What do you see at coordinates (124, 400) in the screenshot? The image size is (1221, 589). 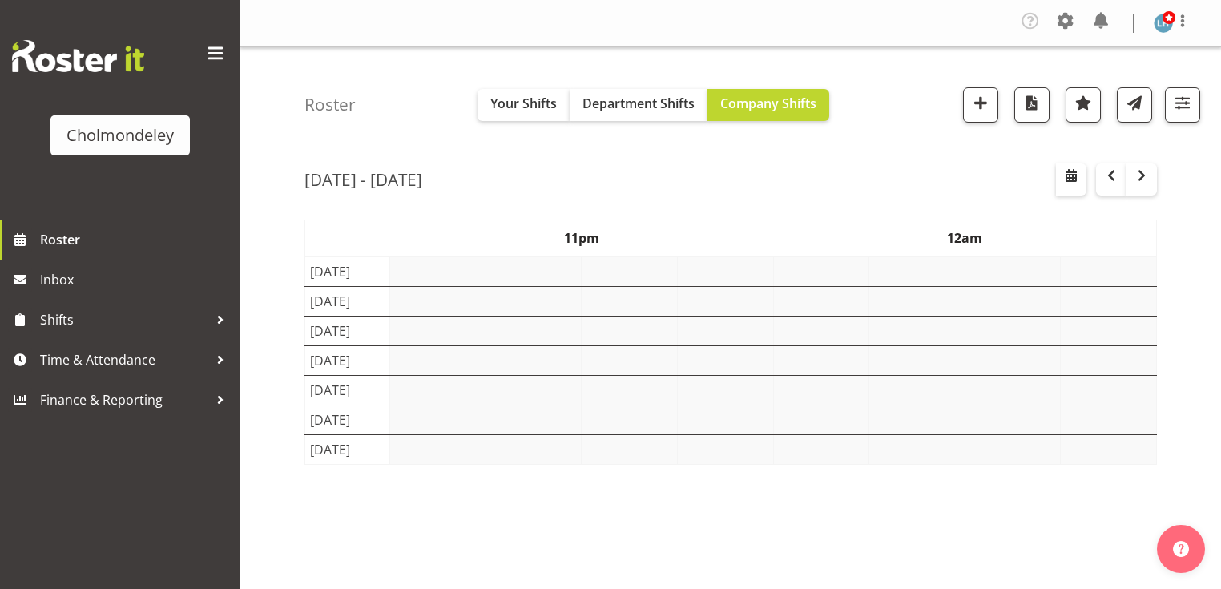 I see `span: Finance & Reporting` at bounding box center [124, 400].